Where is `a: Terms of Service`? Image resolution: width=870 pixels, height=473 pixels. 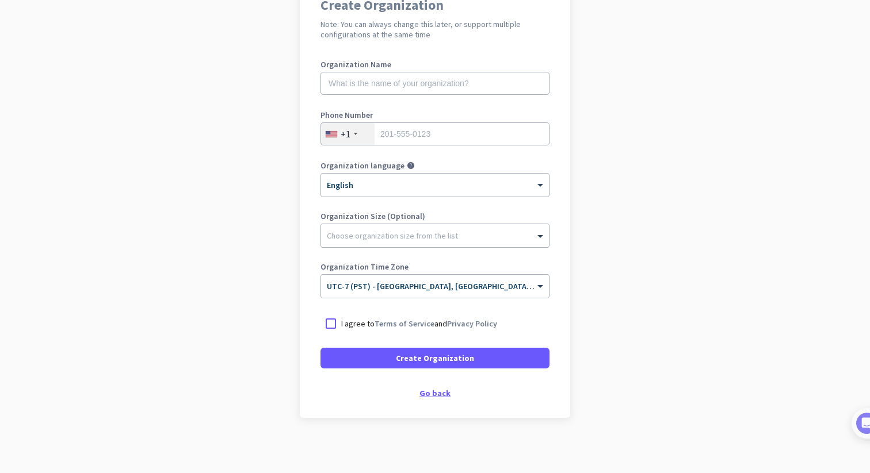 a: Terms of Service is located at coordinates (404, 324).